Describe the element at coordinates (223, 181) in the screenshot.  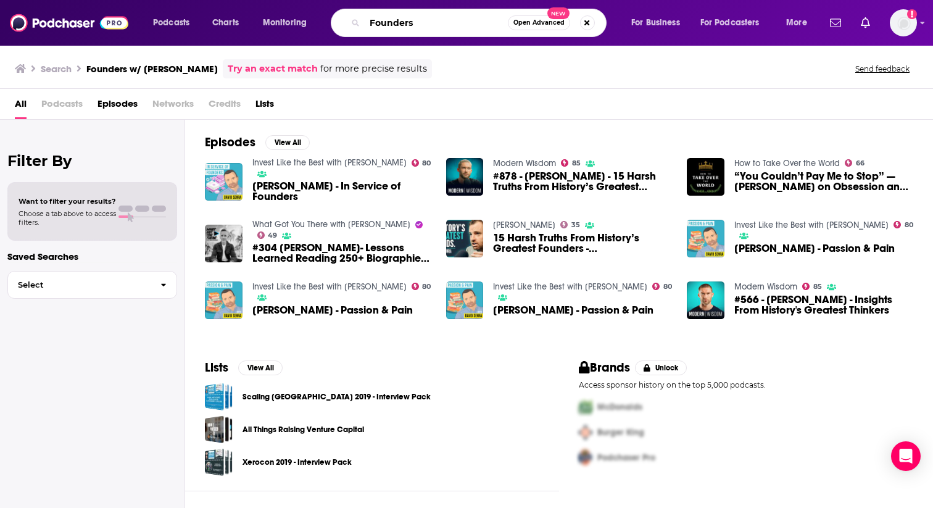
I see `img: David Senra - In Service of Founders` at that location.